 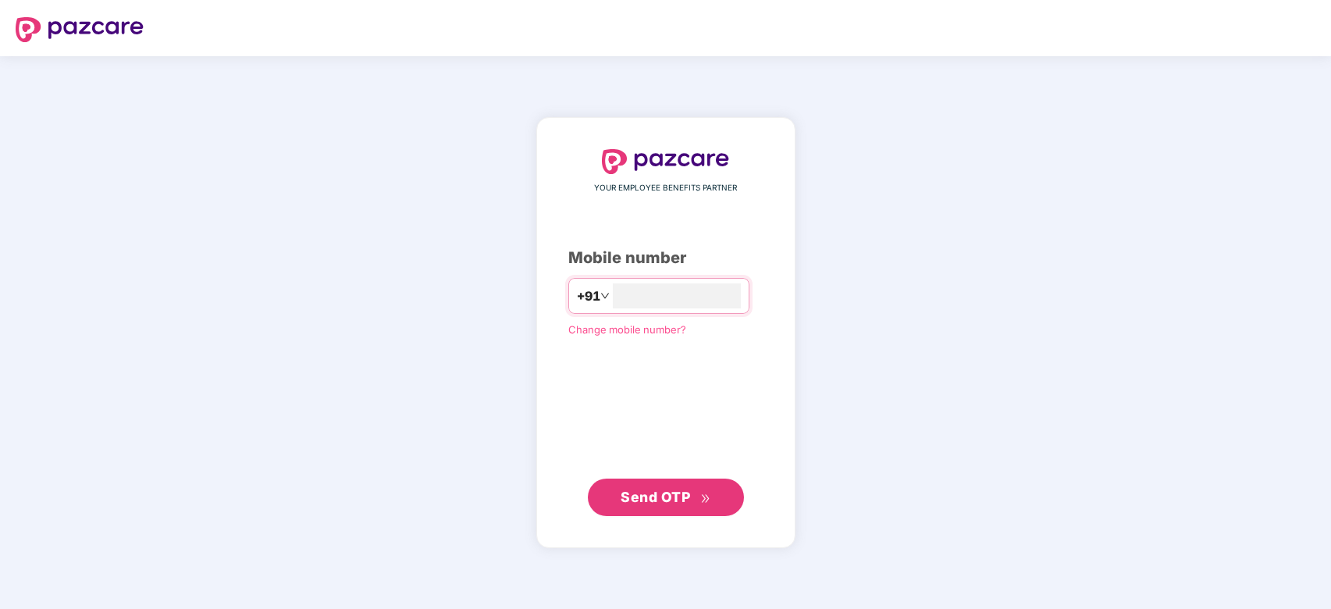 I want to click on div: Mobile number, so click(x=666, y=258).